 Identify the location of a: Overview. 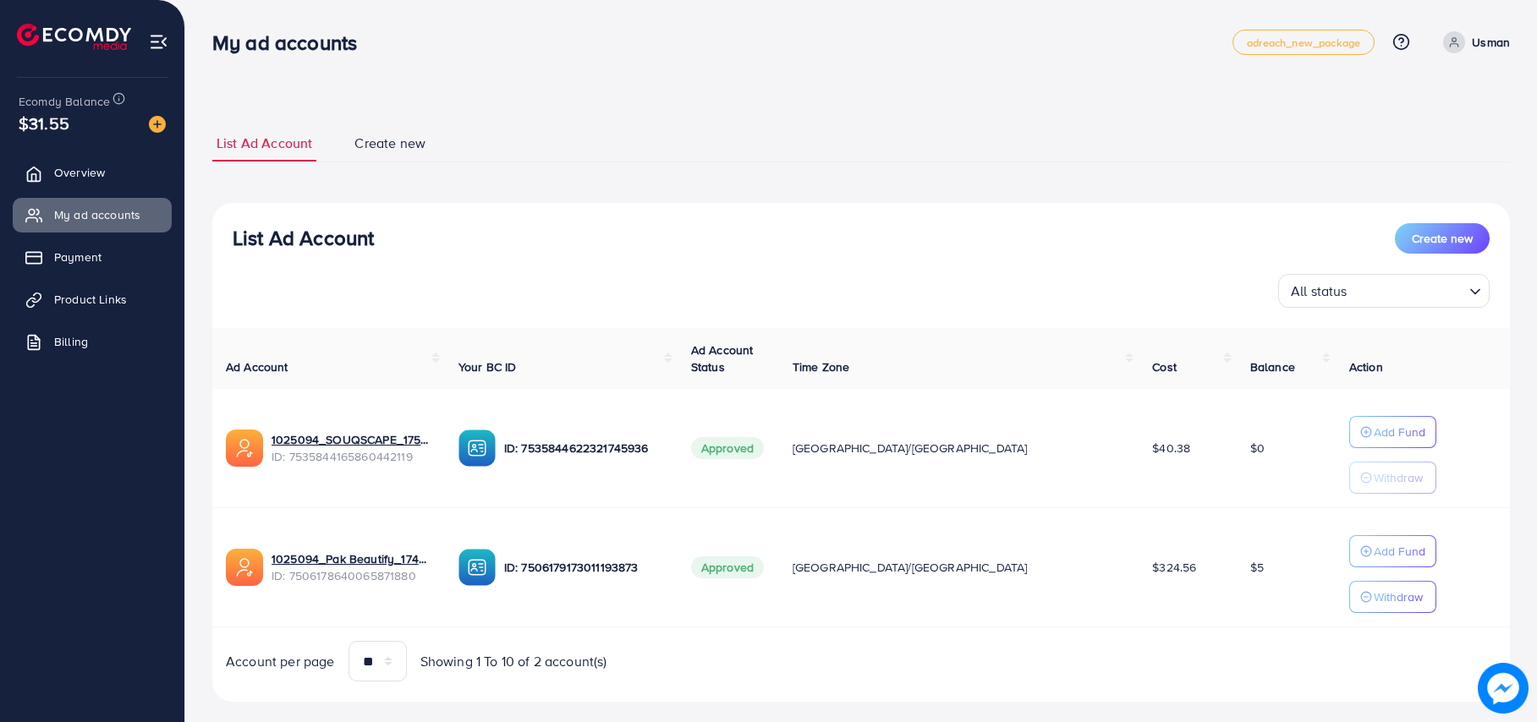
(92, 173).